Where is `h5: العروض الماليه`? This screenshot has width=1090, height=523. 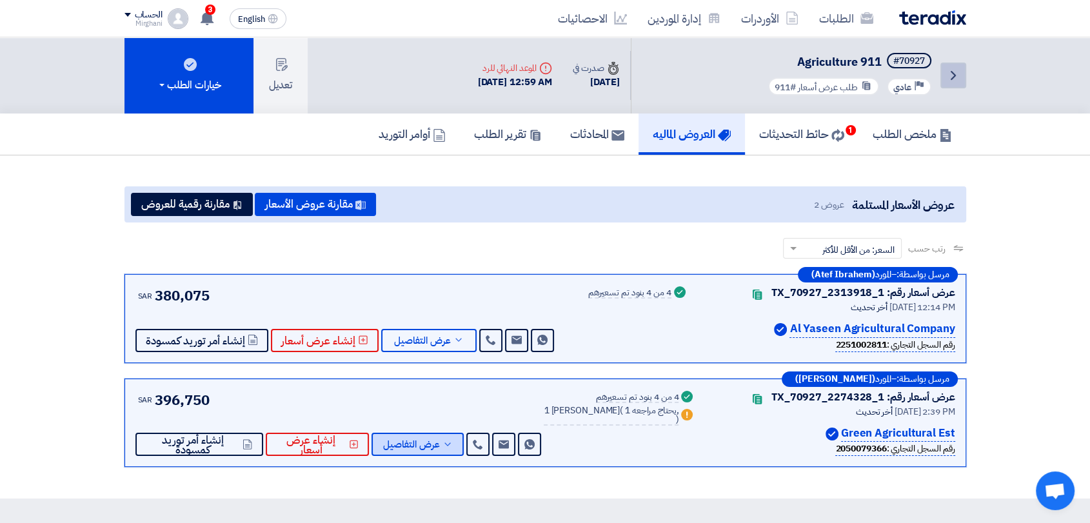 h5: العروض الماليه is located at coordinates (691, 133).